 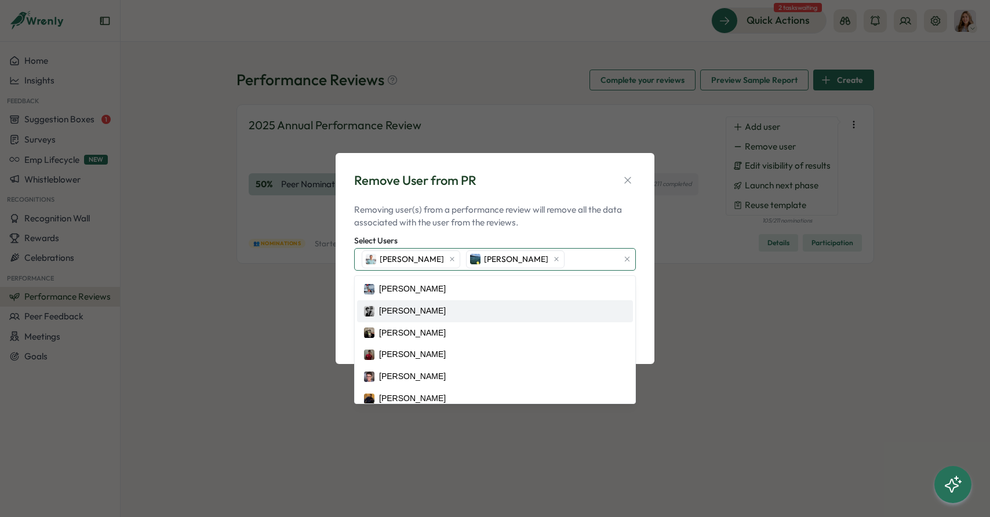 What do you see at coordinates (369, 289) in the screenshot?
I see `img: Alyssa Higdon` at bounding box center [369, 289].